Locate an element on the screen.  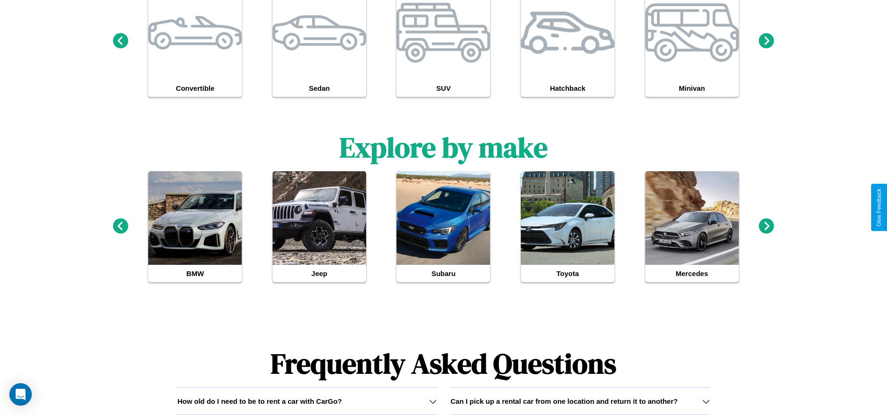
h4: Mercedes is located at coordinates (692, 273).